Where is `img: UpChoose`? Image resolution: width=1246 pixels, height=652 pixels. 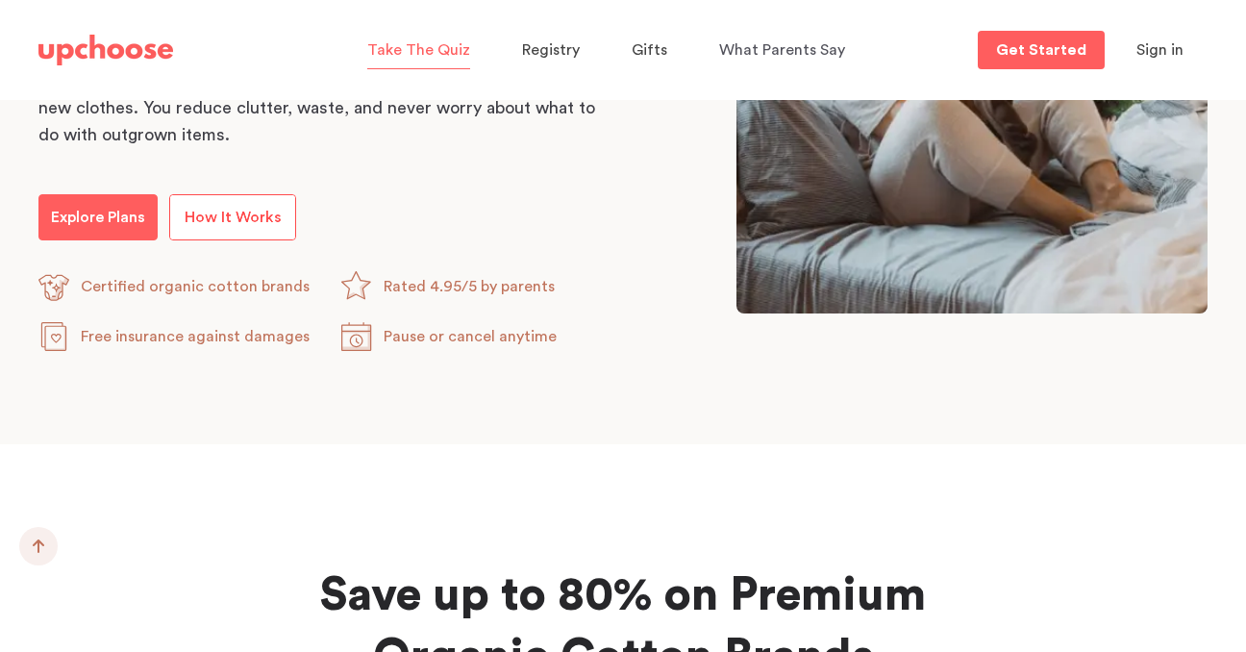 img: UpChoose is located at coordinates (106, 50).